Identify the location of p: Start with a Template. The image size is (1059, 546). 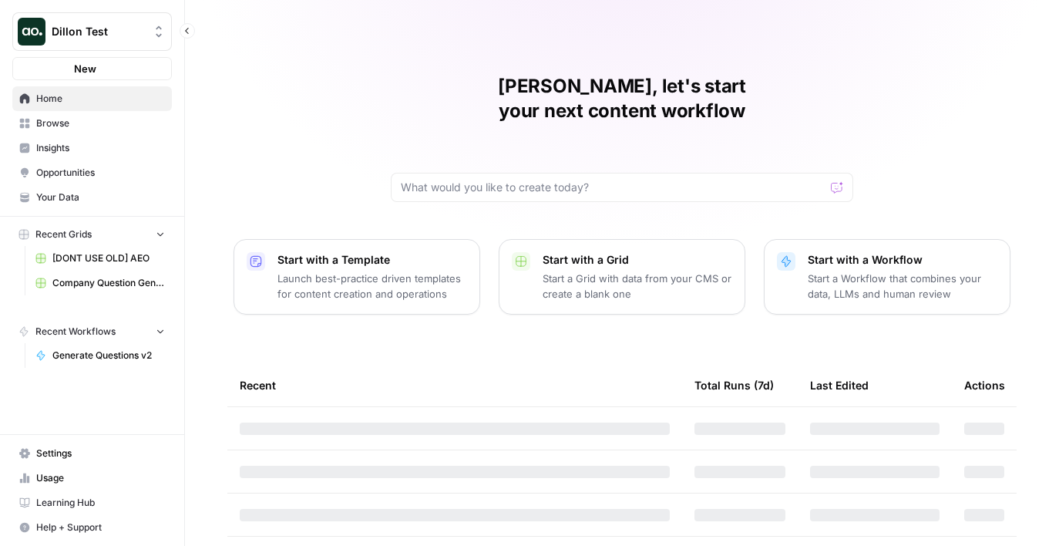
(372, 260).